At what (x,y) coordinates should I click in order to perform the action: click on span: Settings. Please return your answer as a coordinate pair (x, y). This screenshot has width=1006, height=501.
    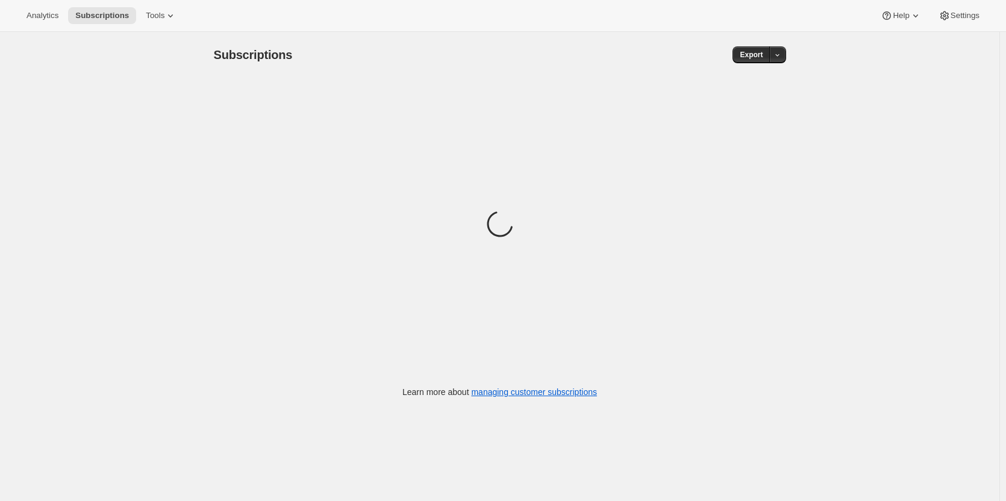
    Looking at the image, I should click on (965, 16).